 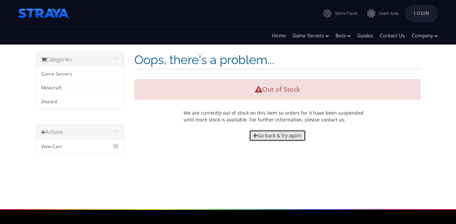 I want to click on a: Client Area, so click(x=382, y=13).